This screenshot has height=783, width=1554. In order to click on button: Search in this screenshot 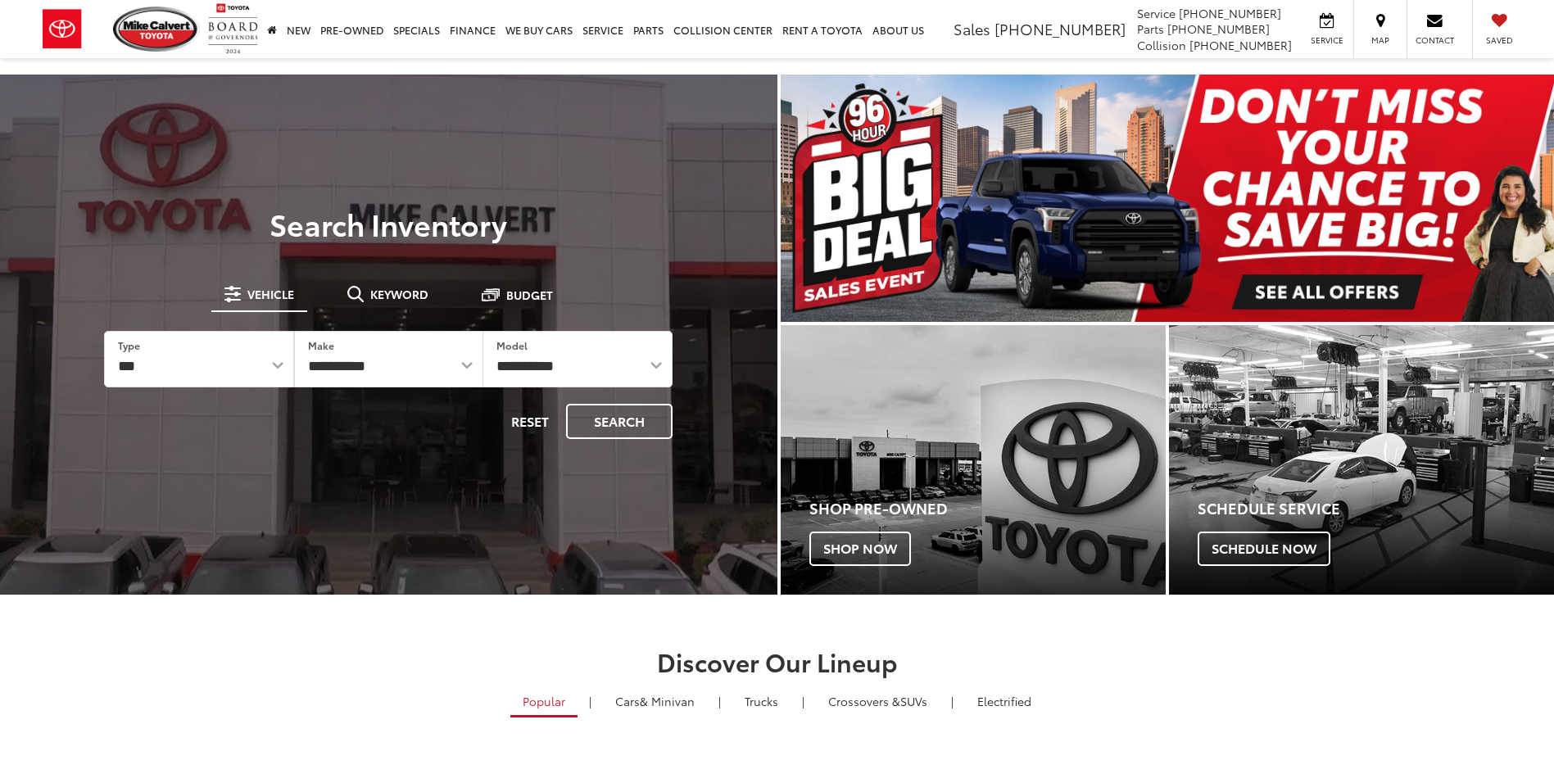, I will do `click(619, 421)`.